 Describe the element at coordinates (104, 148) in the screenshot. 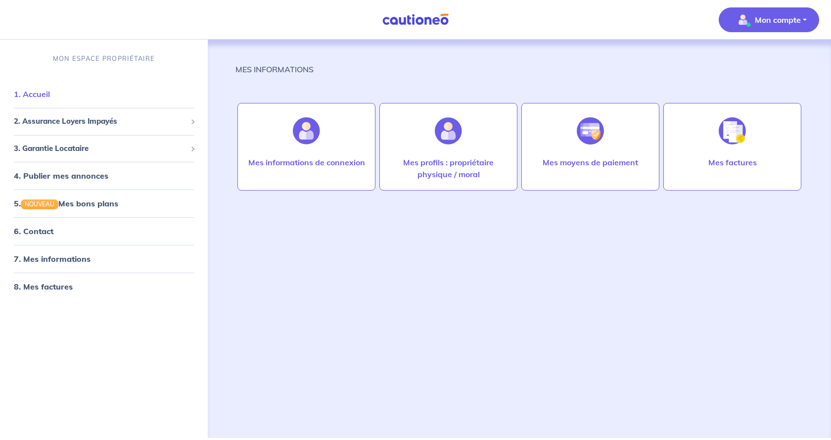

I see `div: 3. Garantie Locataire` at that location.